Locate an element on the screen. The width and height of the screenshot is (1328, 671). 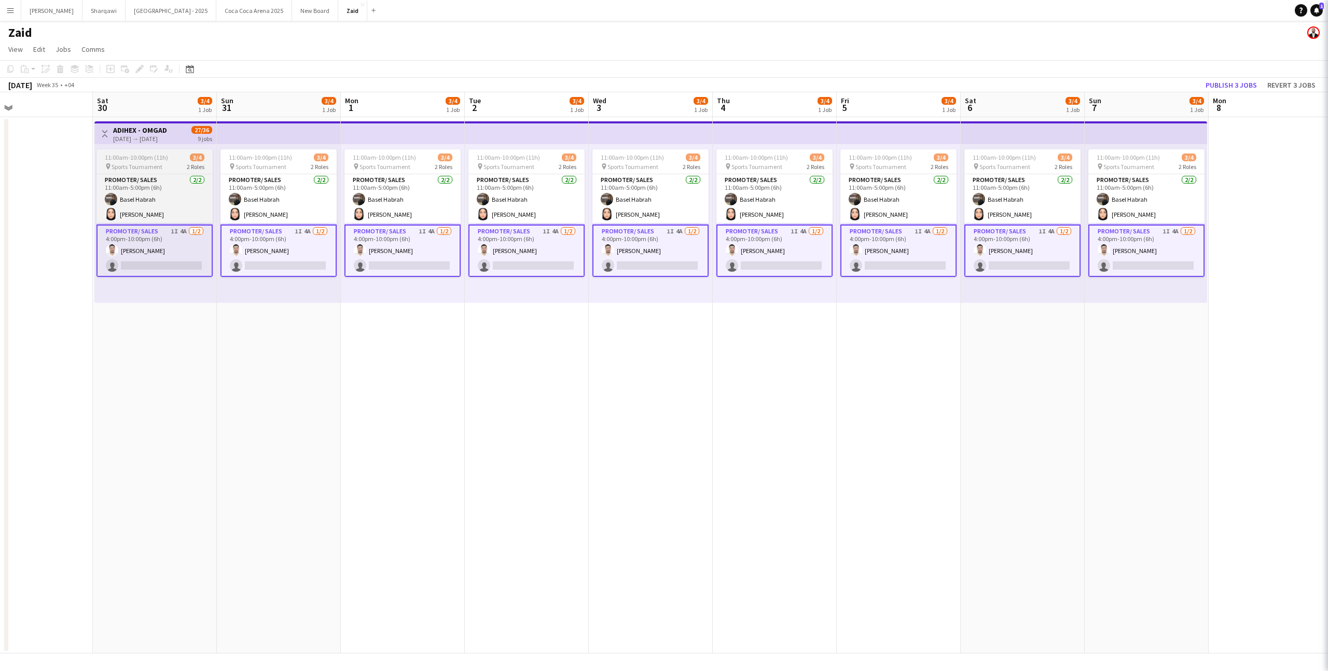
h3: ADIHEX - OMGAD is located at coordinates (140, 130).